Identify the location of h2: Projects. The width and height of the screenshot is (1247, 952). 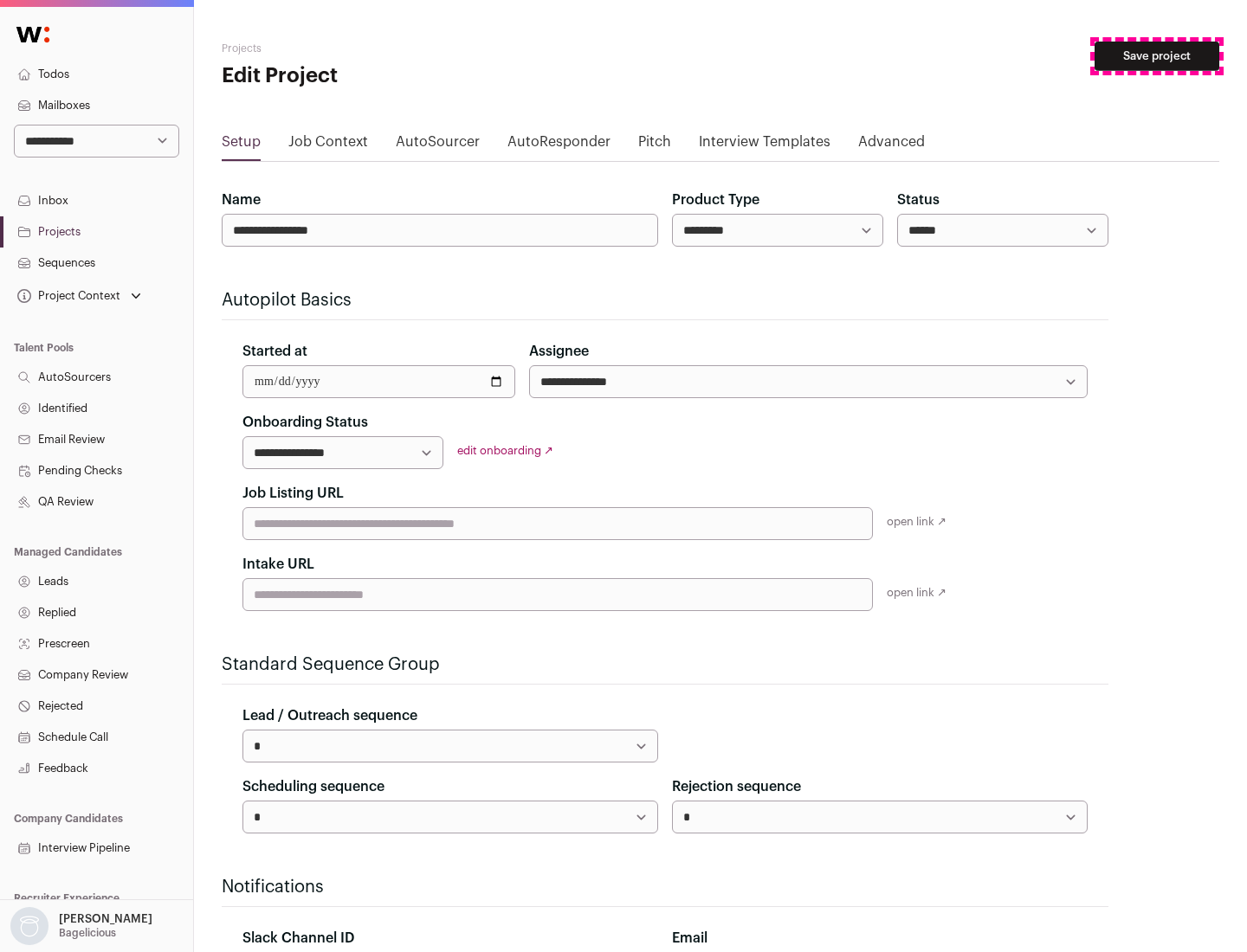
(388, 48).